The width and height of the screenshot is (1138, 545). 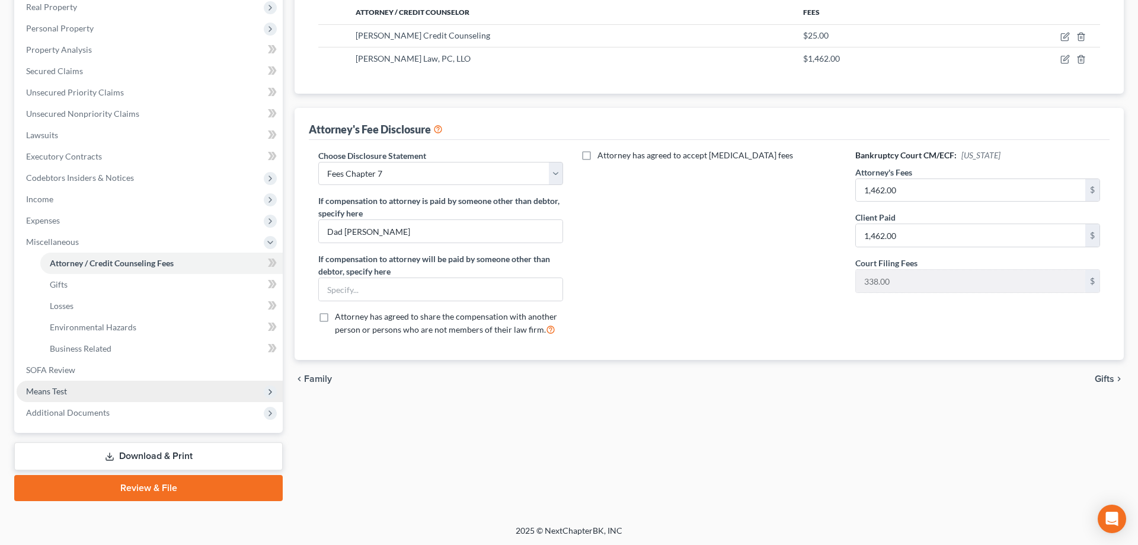 I want to click on span: Executory Contracts, so click(x=64, y=156).